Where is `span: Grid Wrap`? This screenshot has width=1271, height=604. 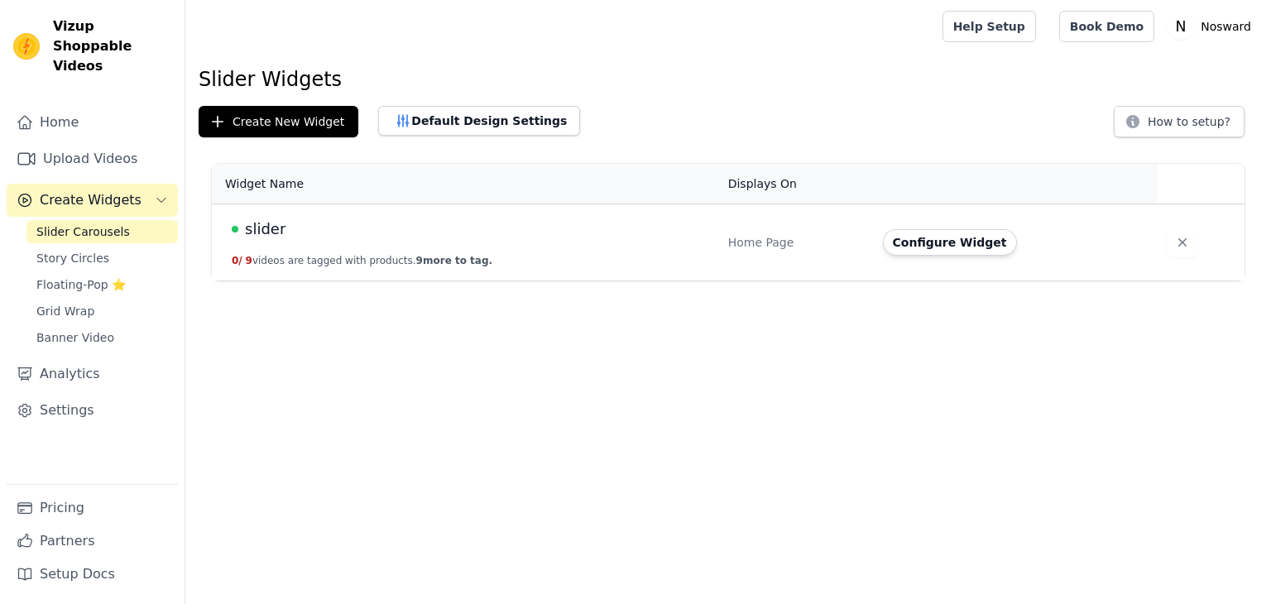
span: Grid Wrap is located at coordinates (65, 311).